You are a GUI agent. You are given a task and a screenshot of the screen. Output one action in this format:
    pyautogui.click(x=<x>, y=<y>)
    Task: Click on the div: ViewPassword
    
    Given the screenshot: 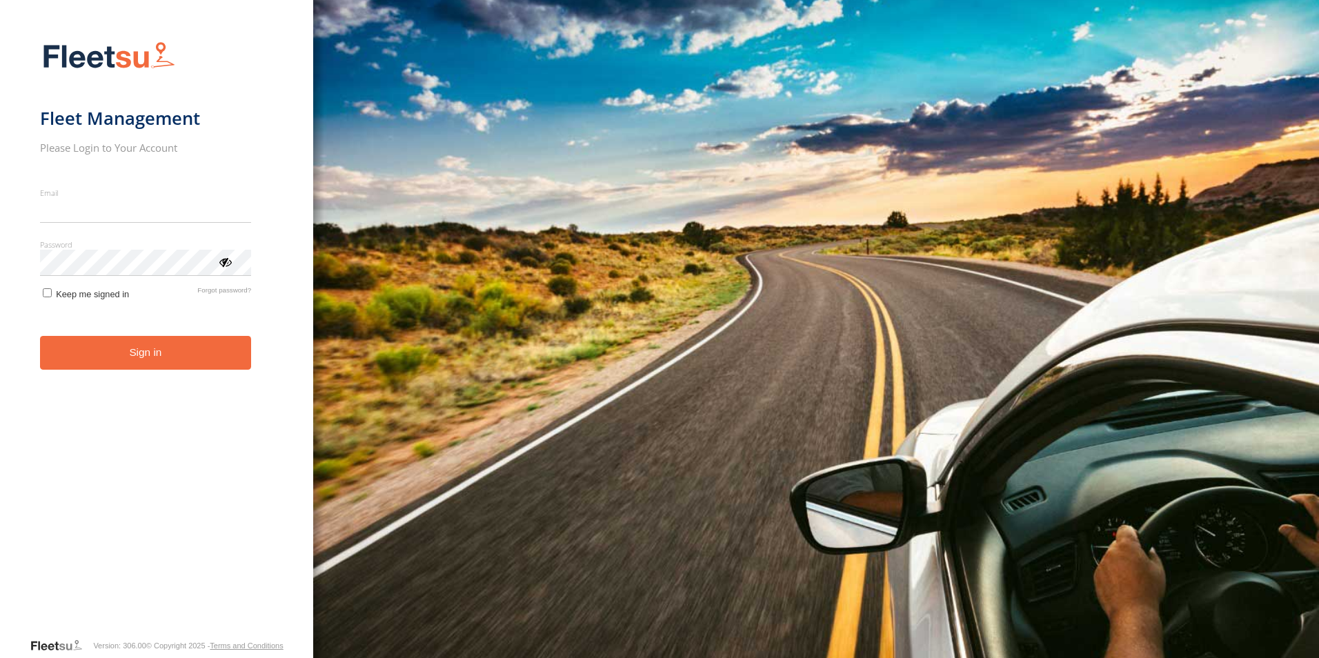 What is the action you would take?
    pyautogui.click(x=225, y=261)
    